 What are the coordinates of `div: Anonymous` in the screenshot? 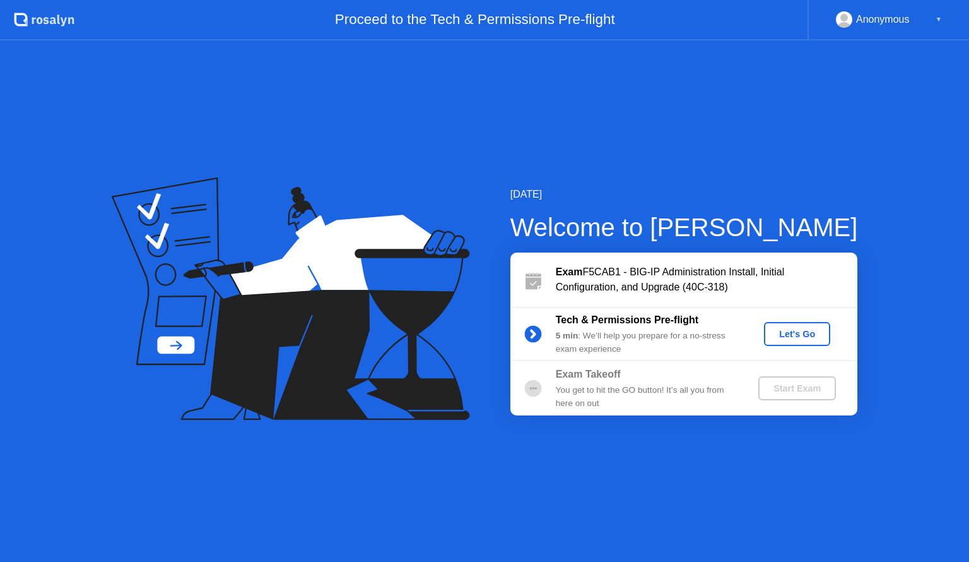 It's located at (883, 20).